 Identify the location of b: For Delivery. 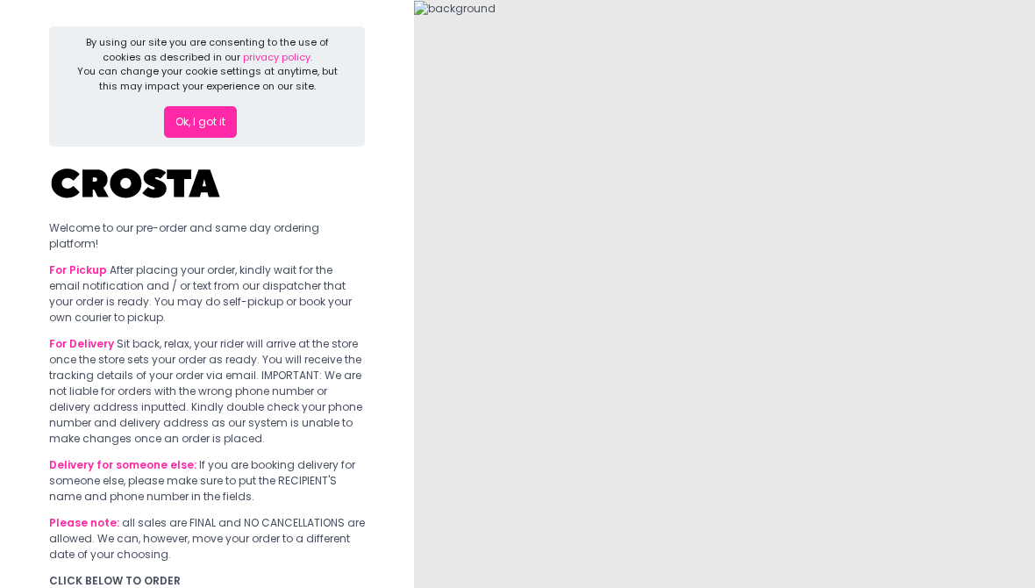
(82, 343).